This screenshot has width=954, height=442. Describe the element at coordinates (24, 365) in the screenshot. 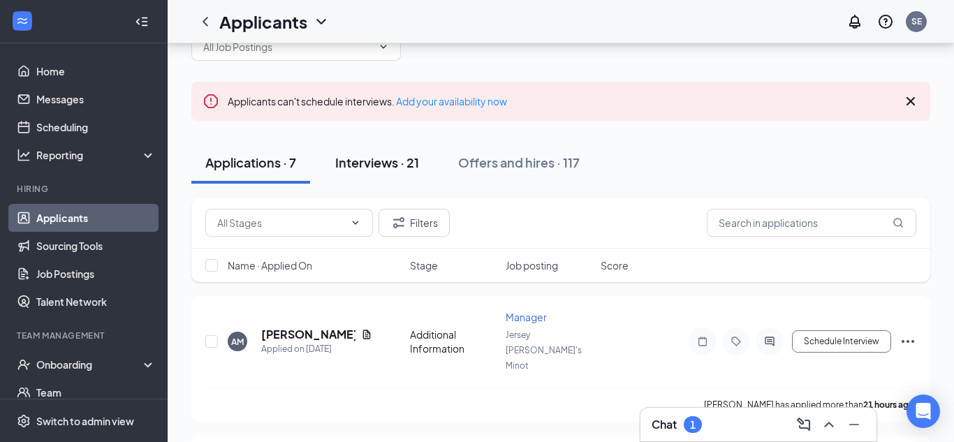

I see `svg: UserCheck` at that location.